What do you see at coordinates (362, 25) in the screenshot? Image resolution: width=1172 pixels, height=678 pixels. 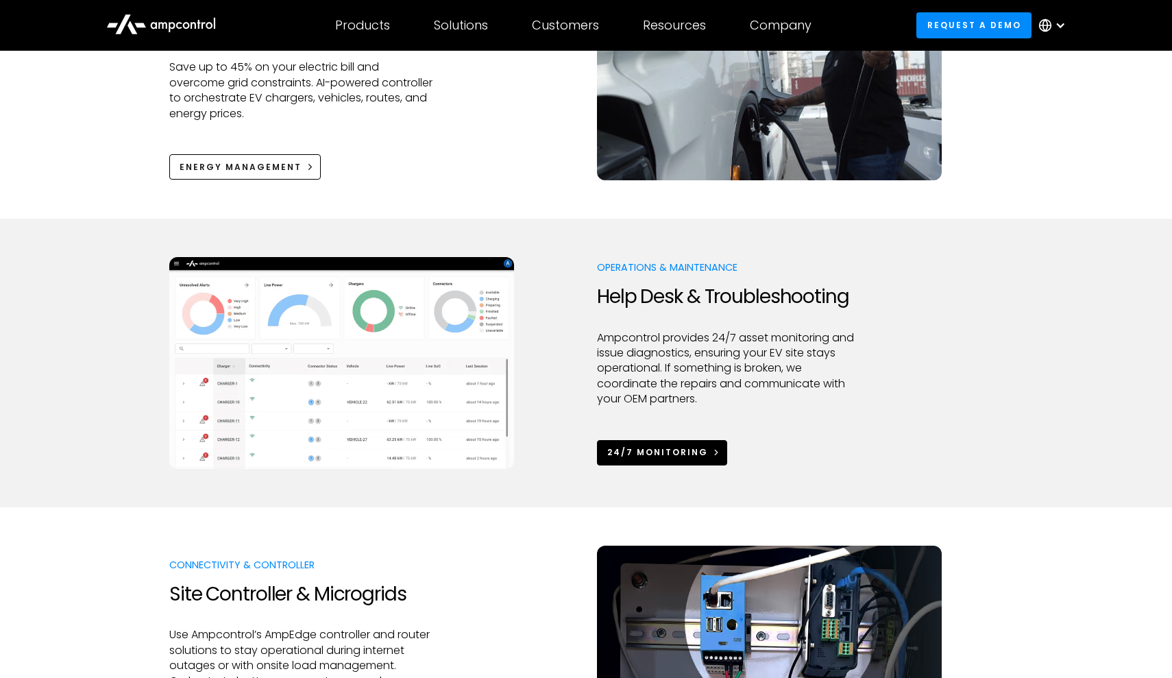 I see `div: Products` at bounding box center [362, 25].